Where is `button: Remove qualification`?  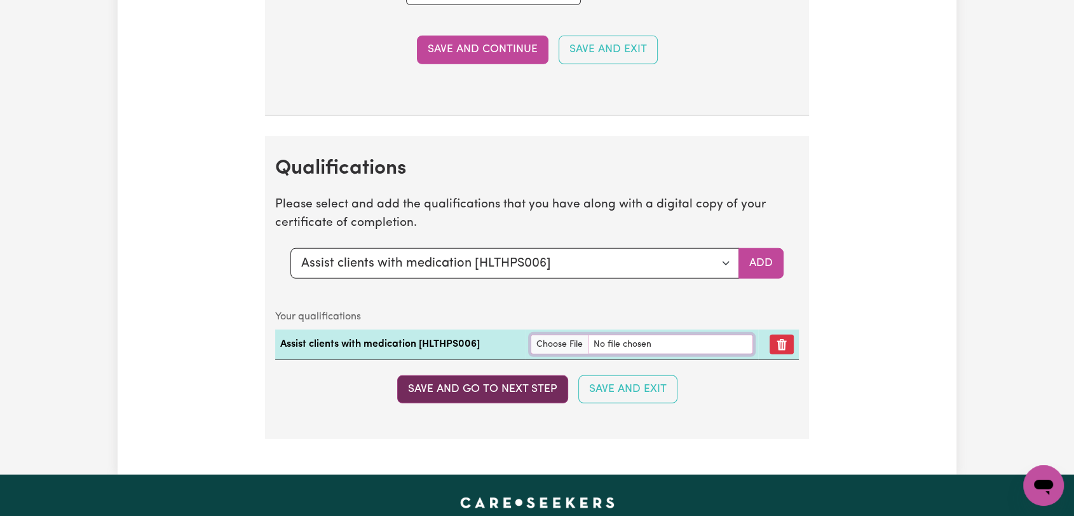 button: Remove qualification is located at coordinates (782, 344).